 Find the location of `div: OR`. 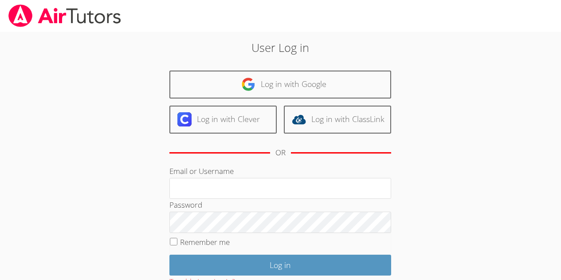

div: OR is located at coordinates (280, 153).